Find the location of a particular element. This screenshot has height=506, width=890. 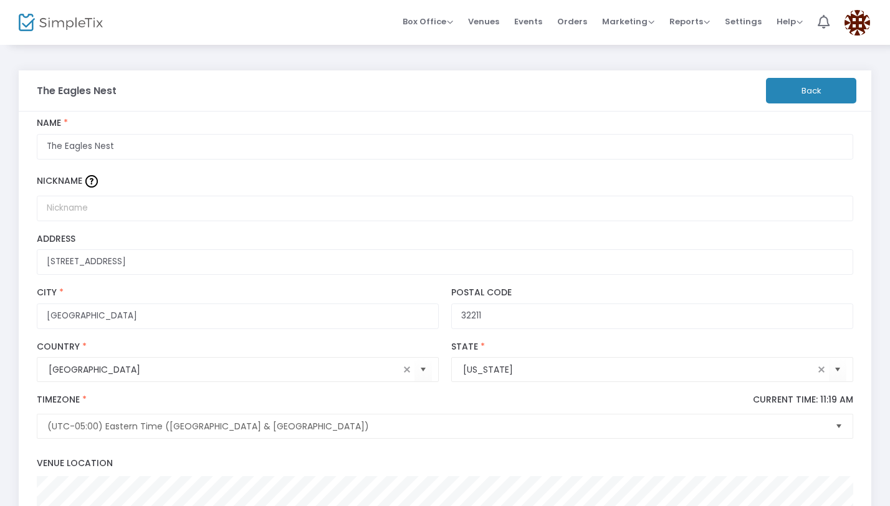

label: Postal Code is located at coordinates (652, 293).